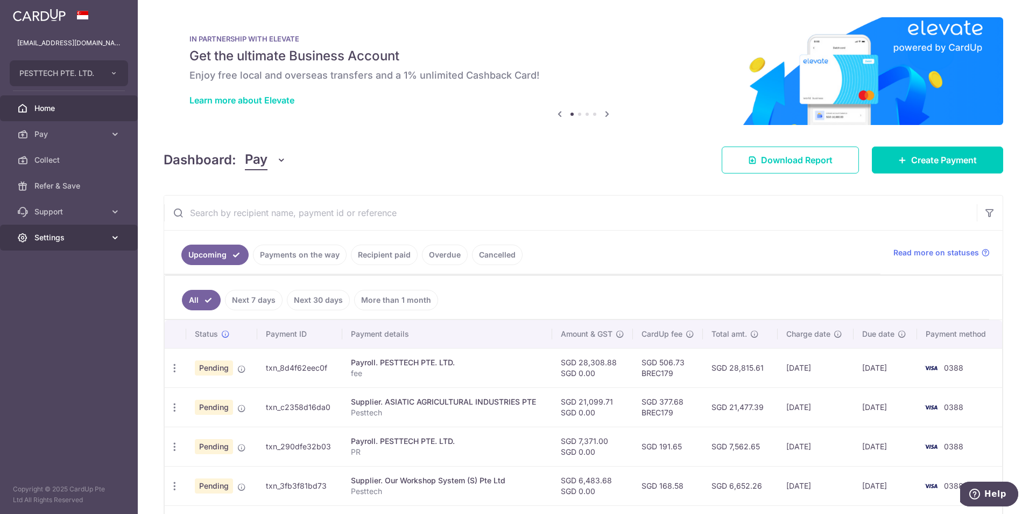  What do you see at coordinates (70, 237) in the screenshot?
I see `span: Settings` at bounding box center [70, 237].